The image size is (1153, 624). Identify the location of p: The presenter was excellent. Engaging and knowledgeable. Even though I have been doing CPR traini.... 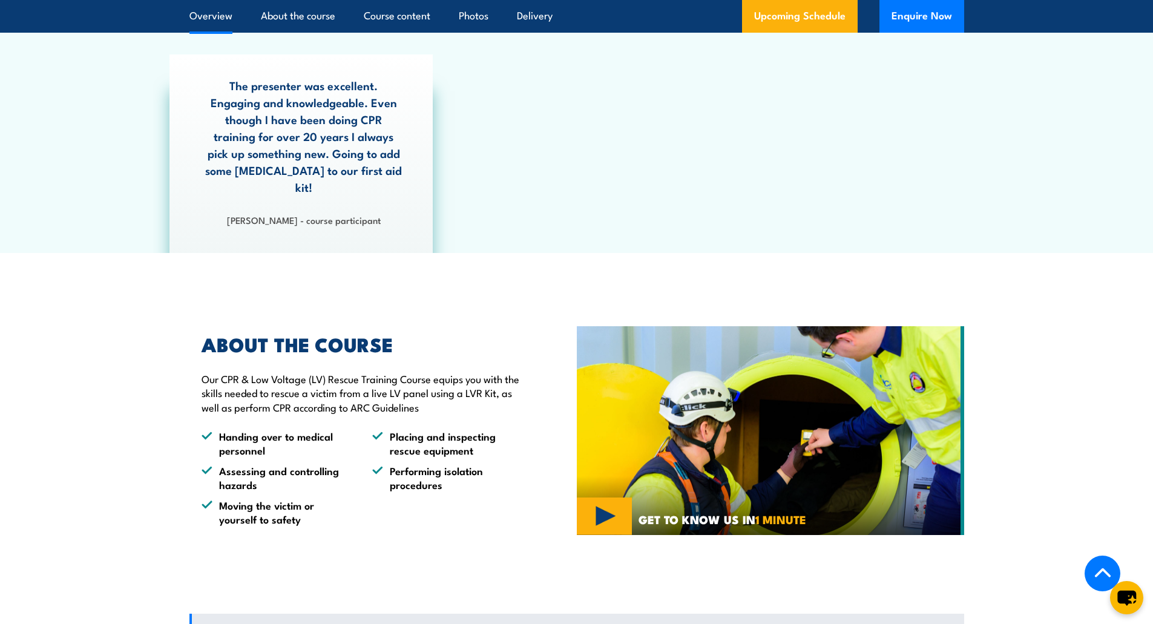
(304, 136).